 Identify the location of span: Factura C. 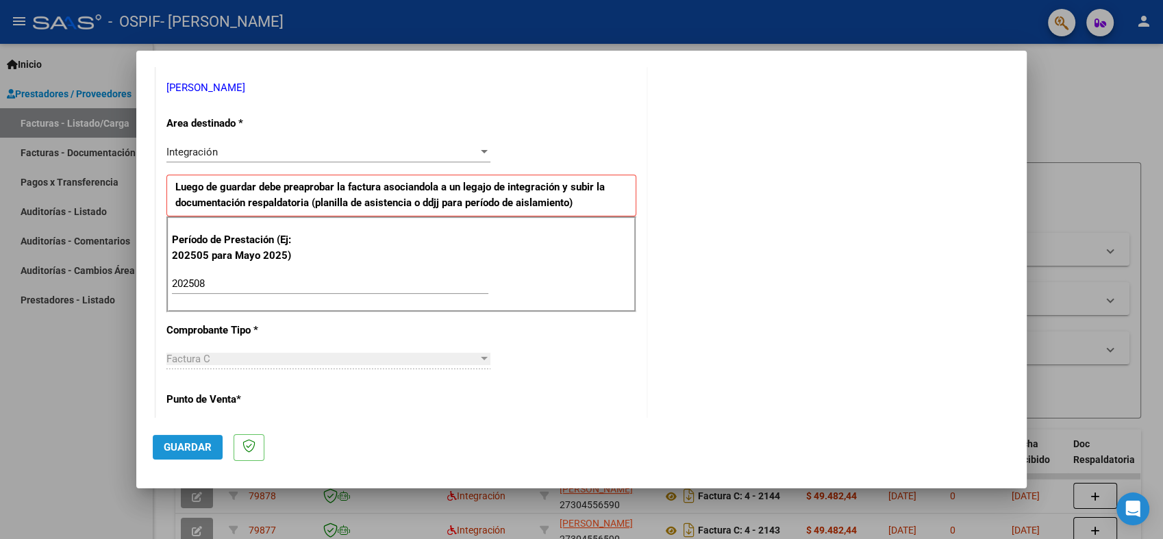
(188, 359).